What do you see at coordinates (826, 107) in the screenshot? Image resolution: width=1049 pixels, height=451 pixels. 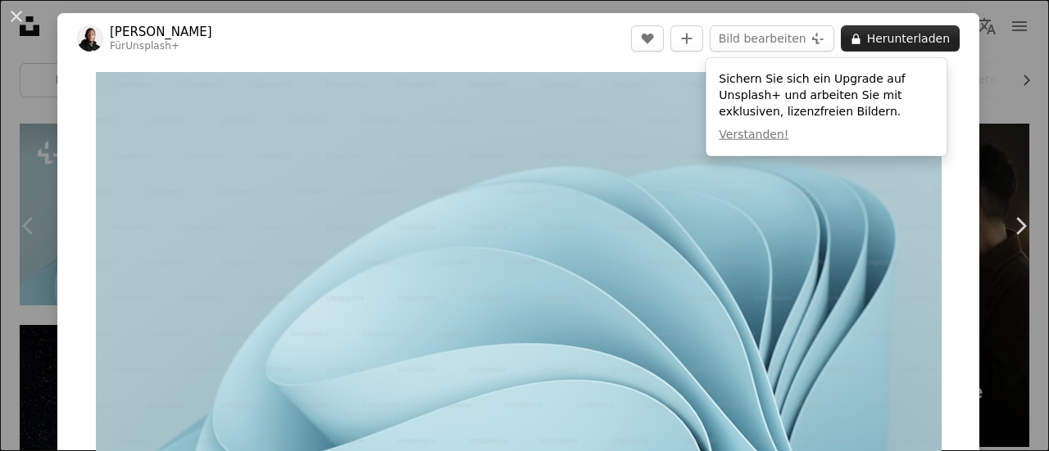 I see `div: Sichern Sie sich ein Upgrade auf Unsplash+ und arbeiten Sie mit exklusiven, lizenzfreien Bildern.` at bounding box center [826, 107].